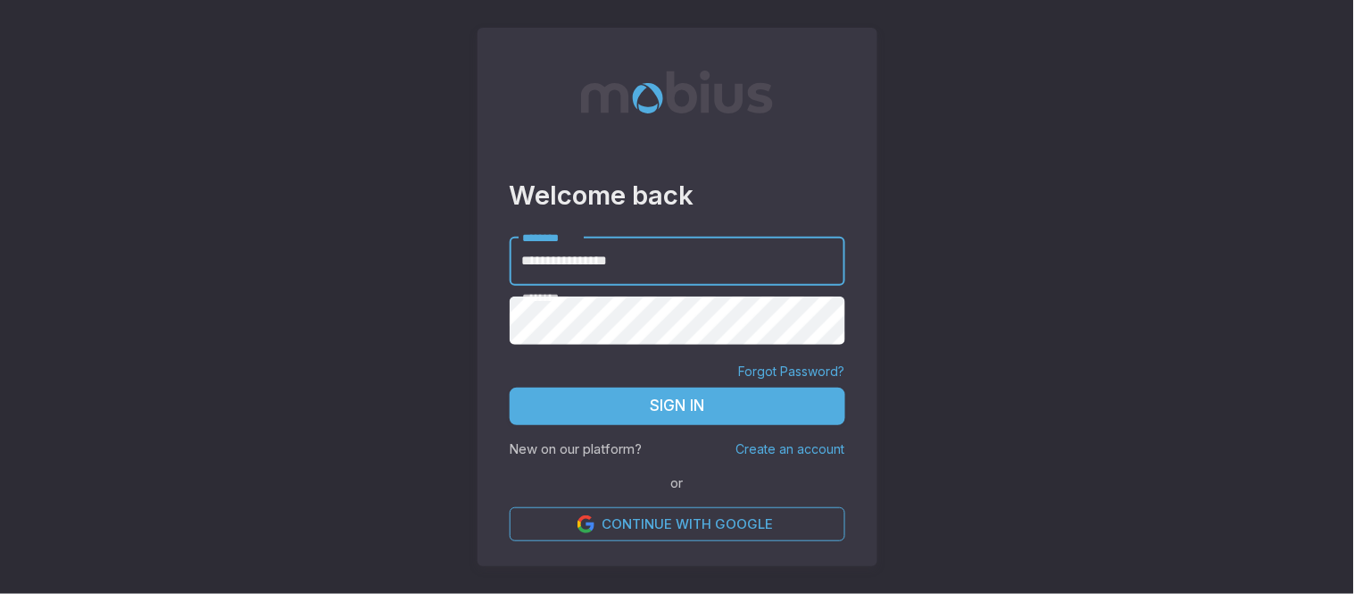  Describe the element at coordinates (678, 524) in the screenshot. I see `a: Continue with Google` at that location.